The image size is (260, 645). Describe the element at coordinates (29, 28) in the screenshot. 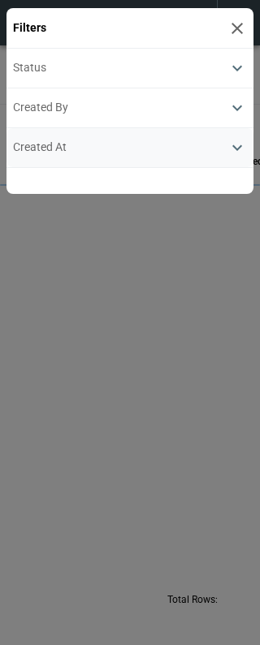

I see `p: Filters` at that location.